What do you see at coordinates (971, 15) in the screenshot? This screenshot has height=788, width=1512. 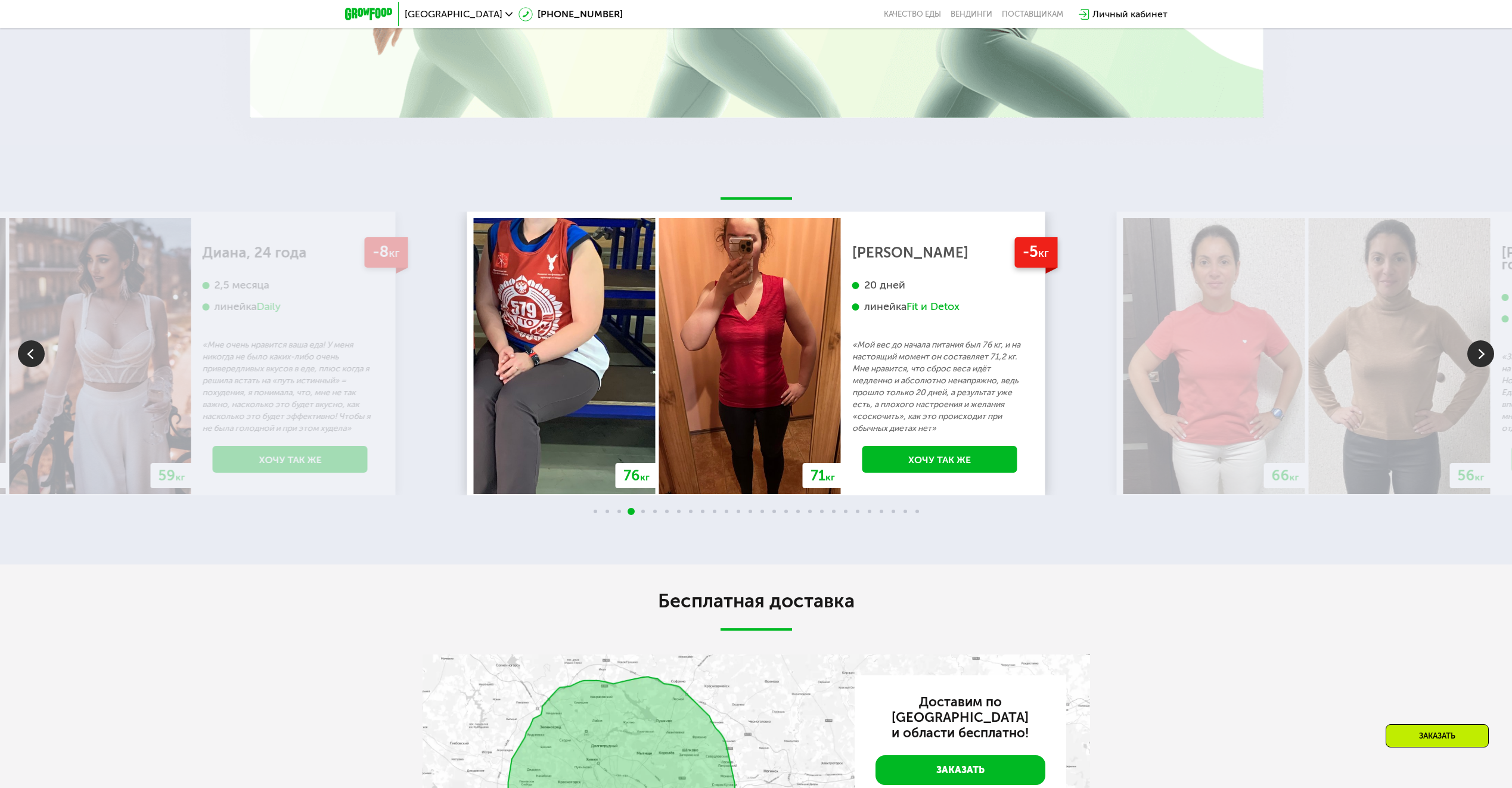 I see `a: Вендинги` at bounding box center [971, 15].